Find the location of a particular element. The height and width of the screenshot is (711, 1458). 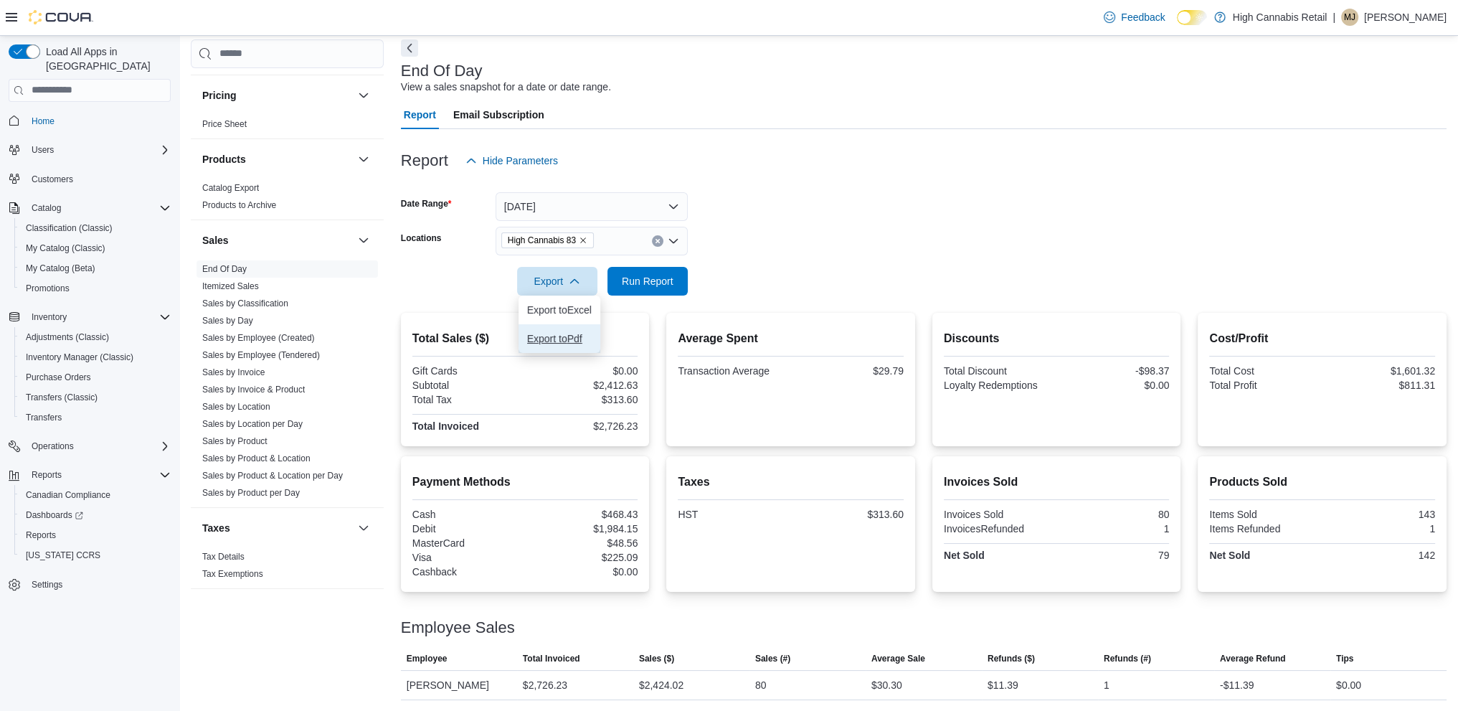

div: $1,601.32 is located at coordinates (1380, 371).